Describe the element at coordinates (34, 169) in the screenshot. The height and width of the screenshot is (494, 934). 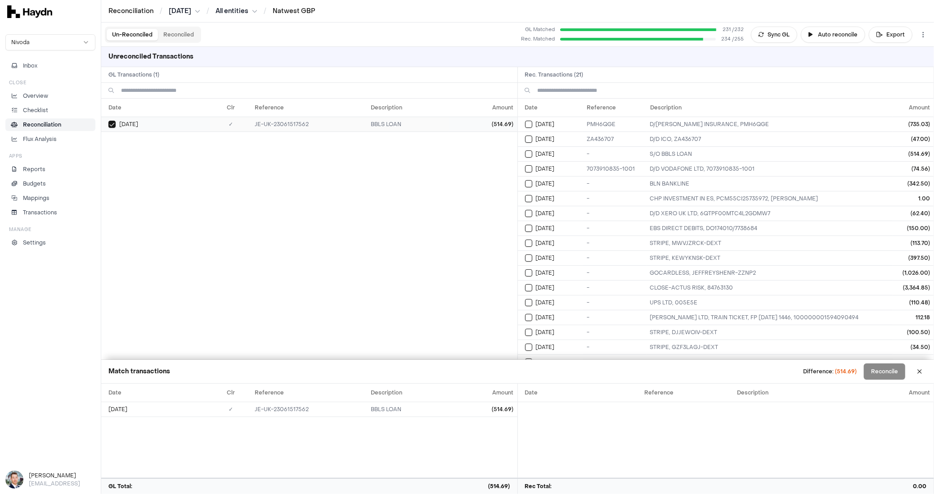
I see `p: Reports` at that location.